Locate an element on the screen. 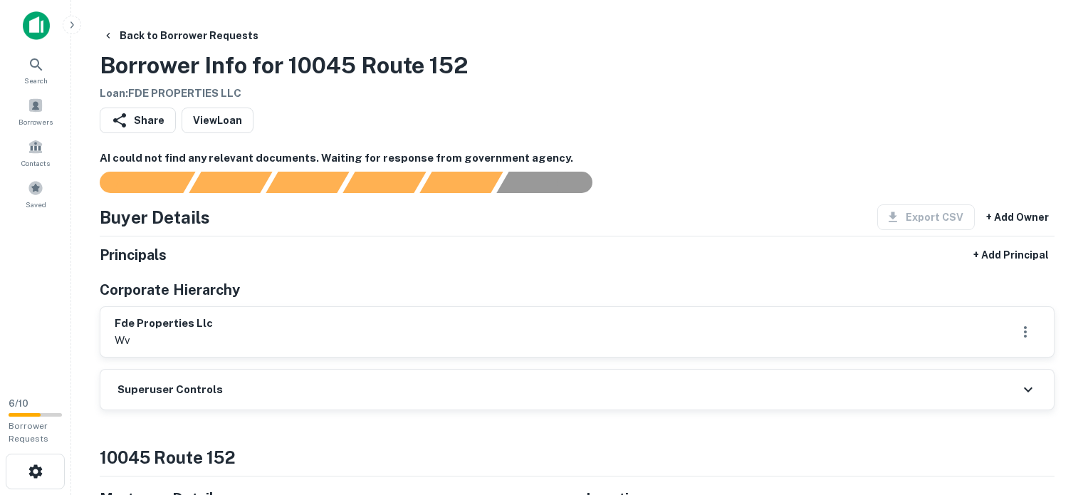 The width and height of the screenshot is (1083, 495). span: Borrowers is located at coordinates (36, 122).